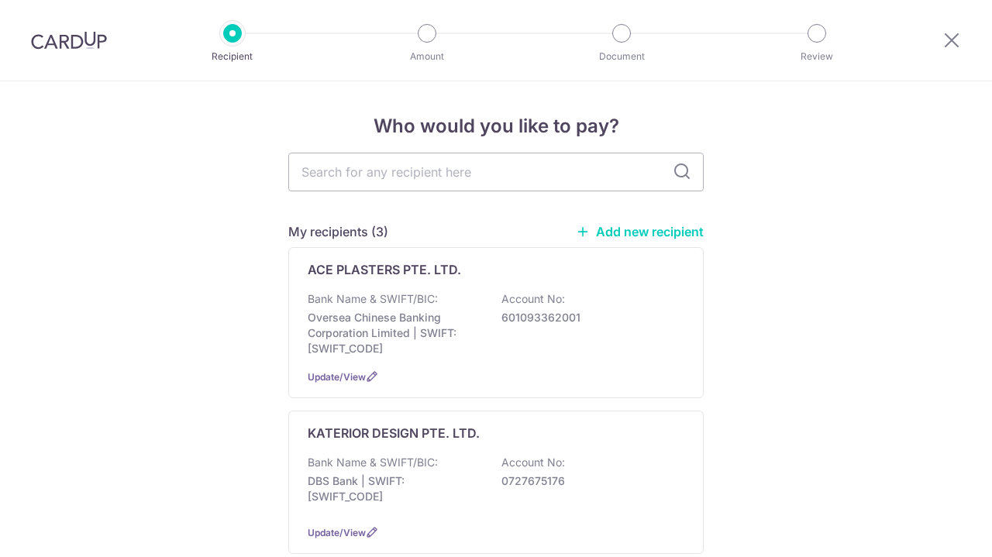 Image resolution: width=992 pixels, height=557 pixels. I want to click on p: KATERIOR DESIGN PTE. LTD., so click(394, 433).